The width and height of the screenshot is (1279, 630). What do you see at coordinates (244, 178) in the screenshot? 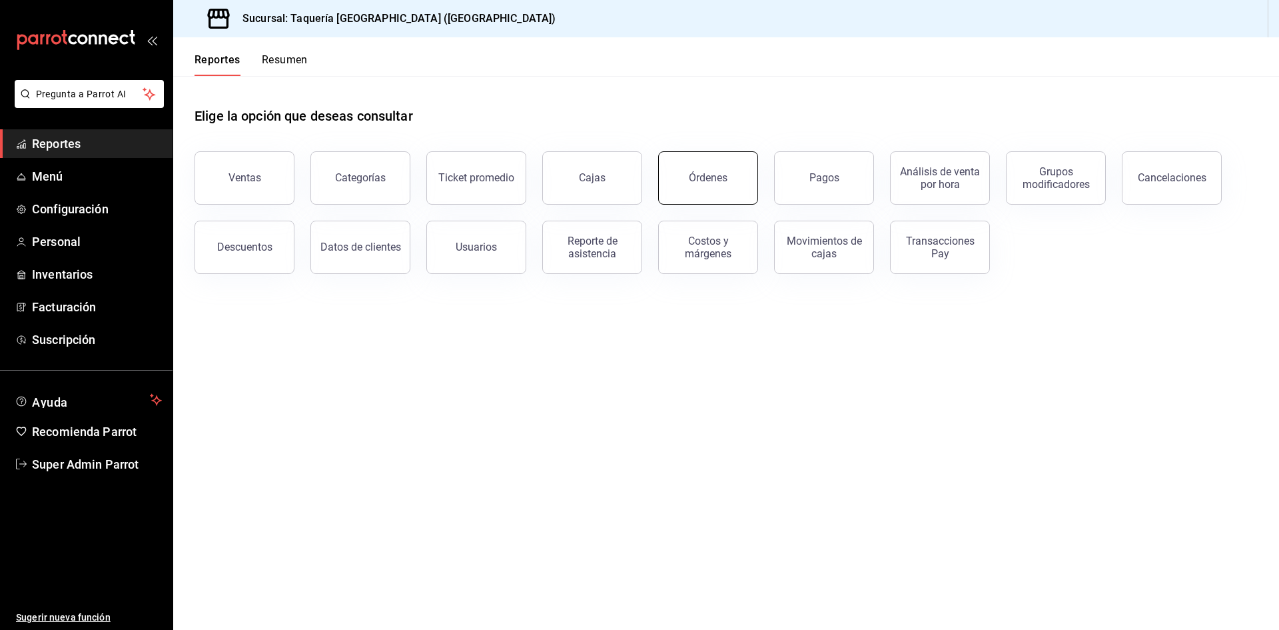
I see `button: Ventas` at bounding box center [244, 178].